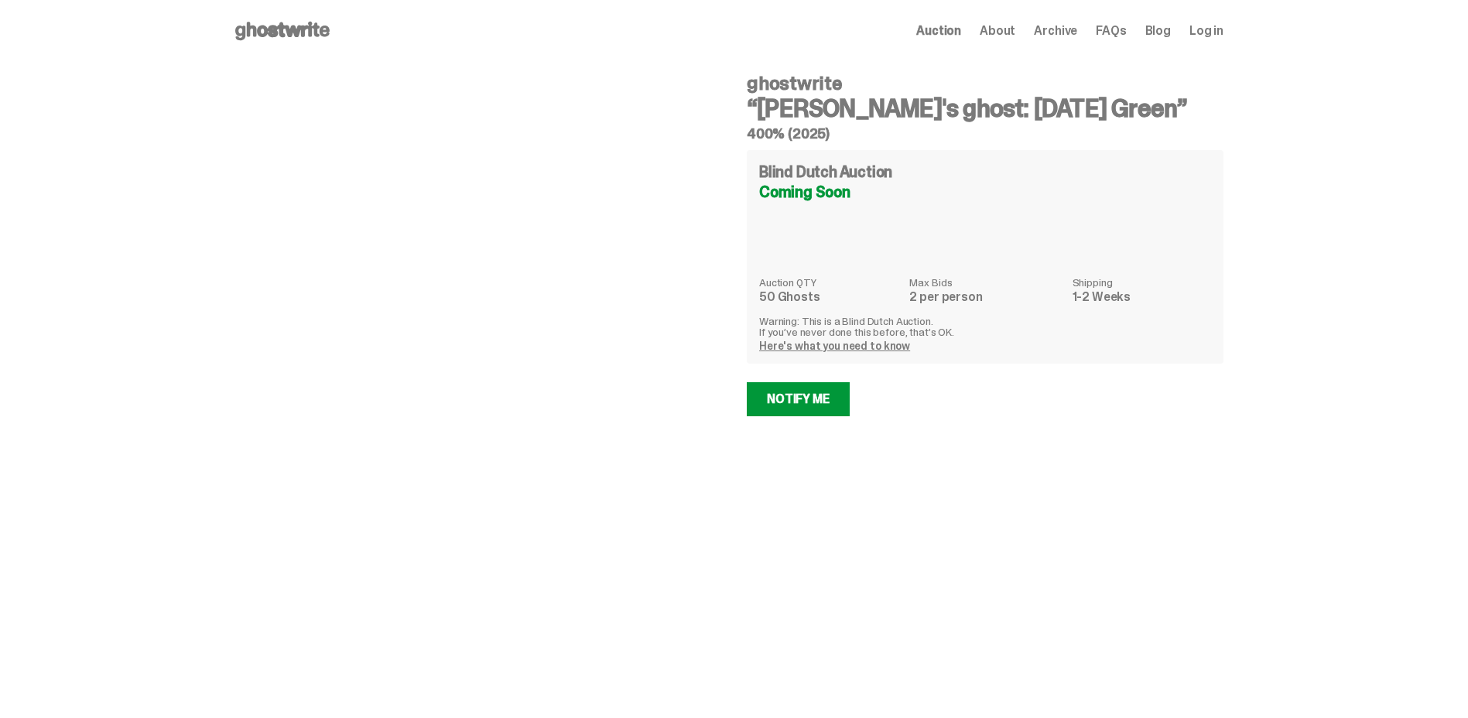  I want to click on dt: Max Bids, so click(986, 282).